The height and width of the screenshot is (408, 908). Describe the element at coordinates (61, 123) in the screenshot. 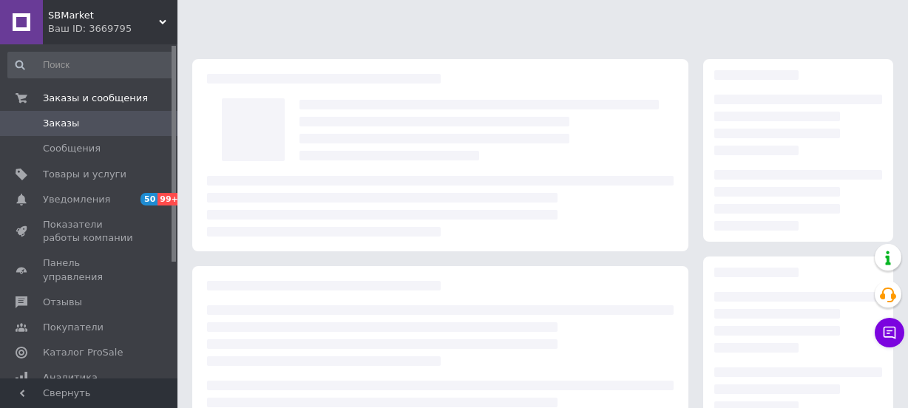

I see `span: Заказы` at that location.